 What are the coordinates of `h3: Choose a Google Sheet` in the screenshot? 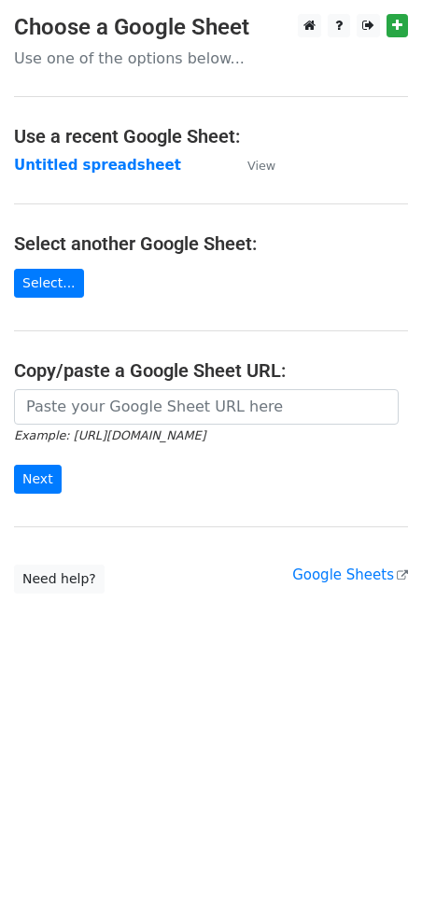 It's located at (211, 27).